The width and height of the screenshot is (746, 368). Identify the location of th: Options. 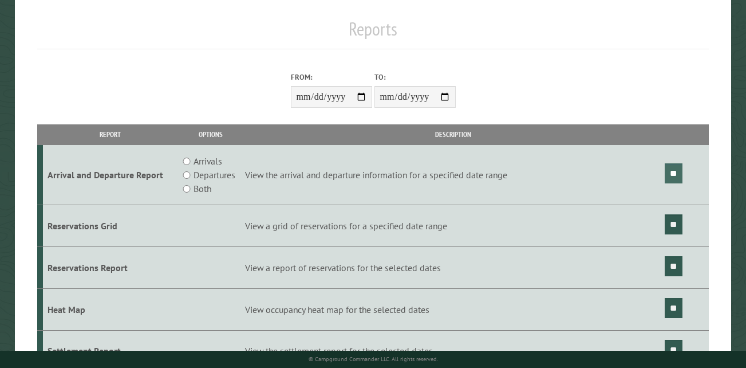
(211, 134).